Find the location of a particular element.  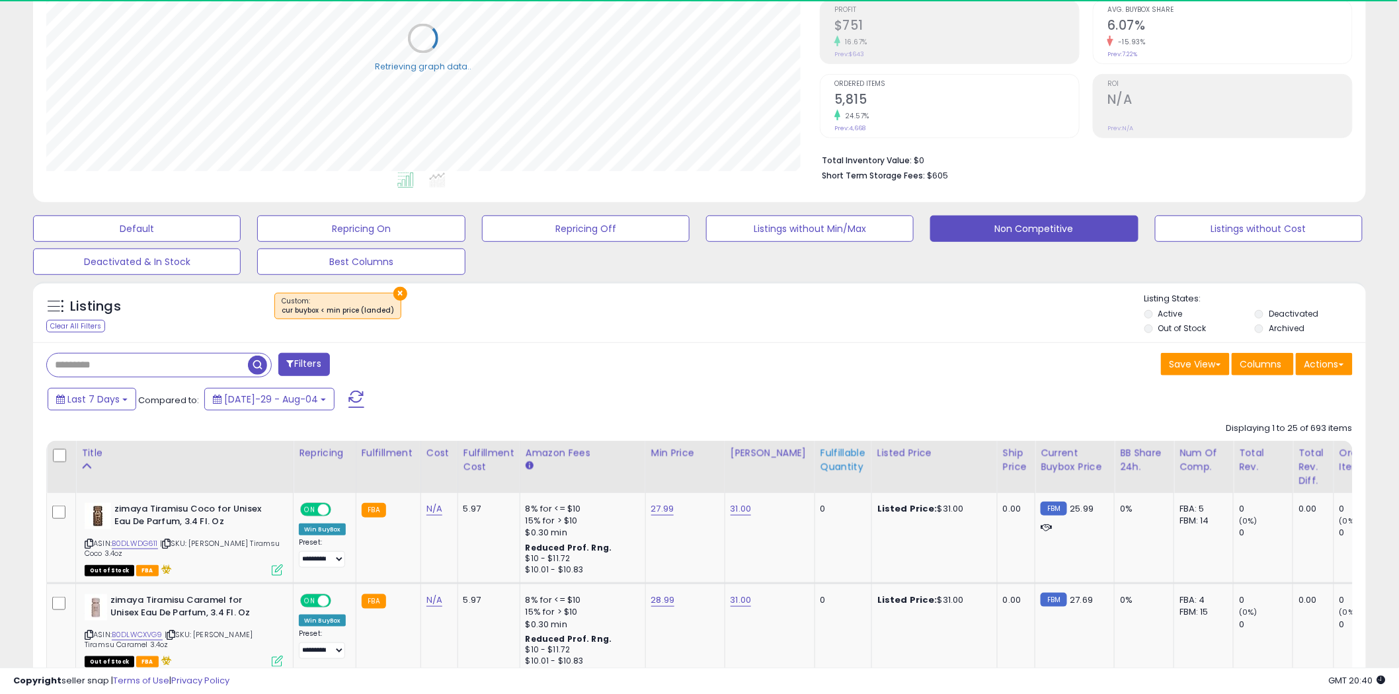

b: zimaya Tiramisu Coco for Unisex Eau De Parfum, 3.4 Fl. Oz is located at coordinates (194, 517).